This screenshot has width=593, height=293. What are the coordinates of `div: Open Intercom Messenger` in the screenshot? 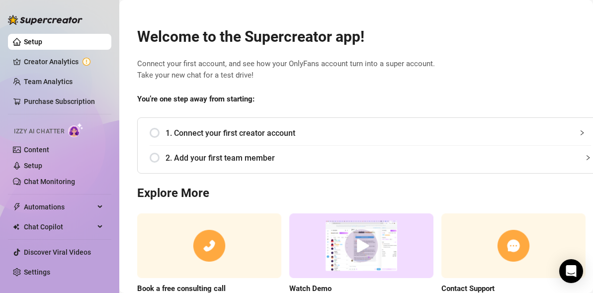 It's located at (571, 271).